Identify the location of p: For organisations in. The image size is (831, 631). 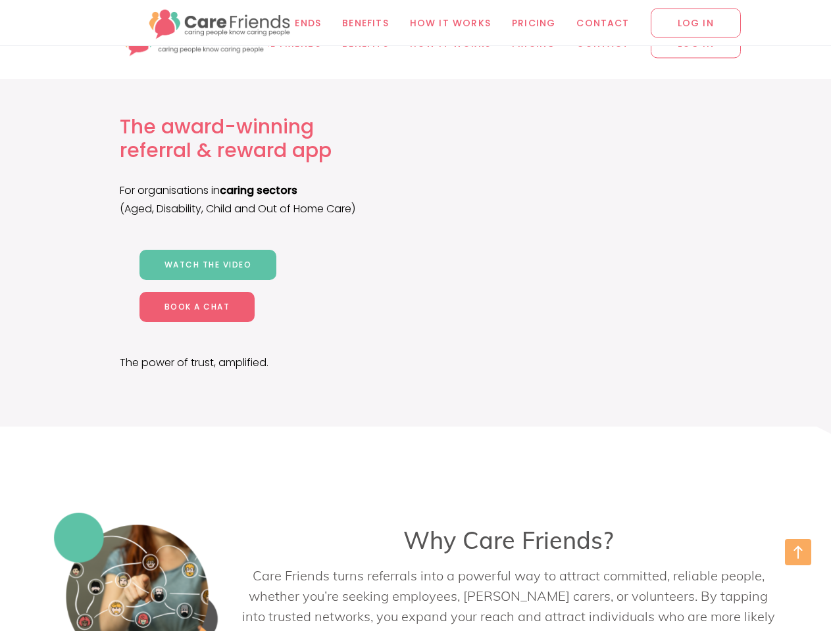
(258, 191).